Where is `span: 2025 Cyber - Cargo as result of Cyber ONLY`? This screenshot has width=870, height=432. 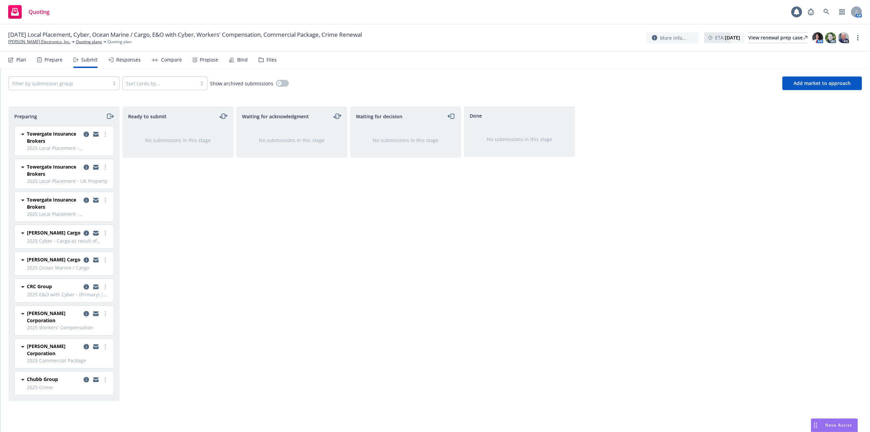 span: 2025 Cyber - Cargo as result of Cyber ONLY is located at coordinates (68, 241).